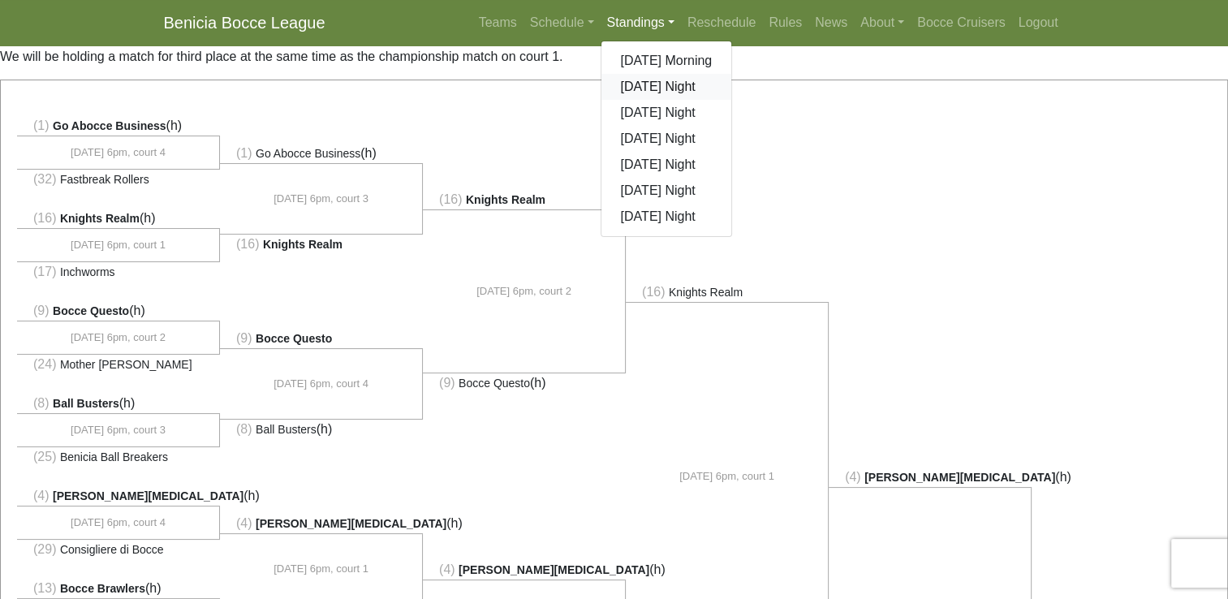 The image size is (1228, 599). What do you see at coordinates (641, 23) in the screenshot?
I see `a: Standings` at bounding box center [641, 23].